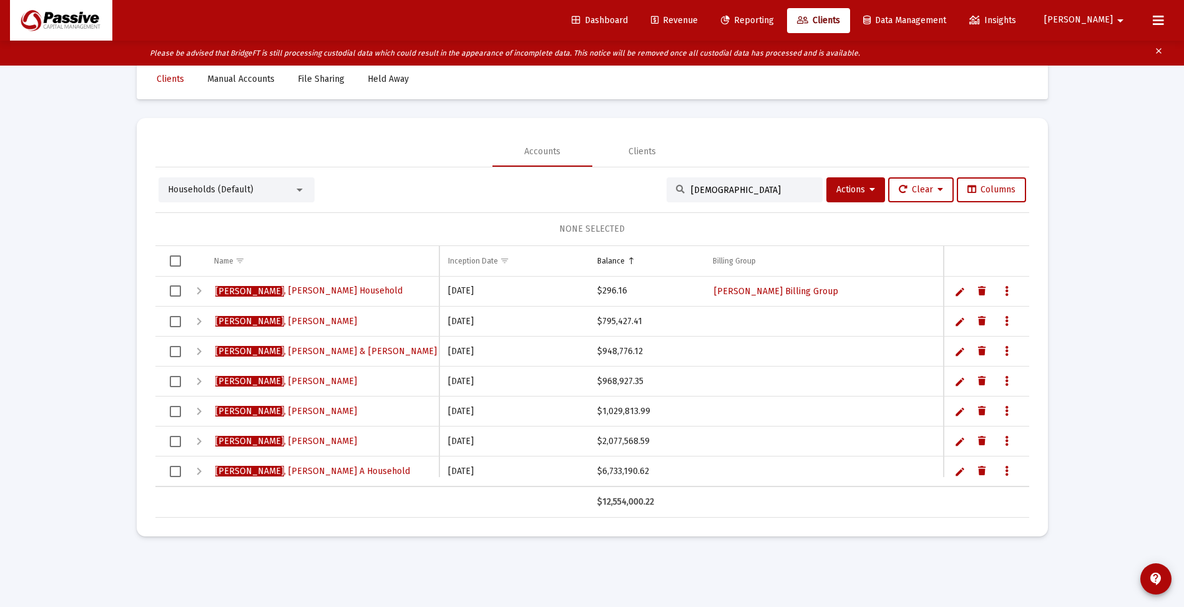  What do you see at coordinates (646, 502) in the screenshot?
I see `div: $12,554,000.22` at bounding box center [646, 502].